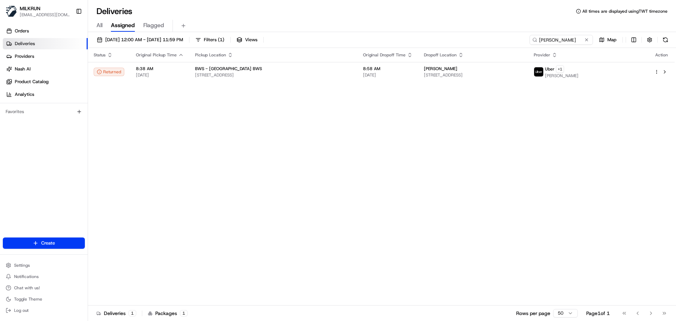 The width and height of the screenshot is (676, 321). Describe the element at coordinates (598, 313) in the screenshot. I see `div: Page 1 of 1` at that location.